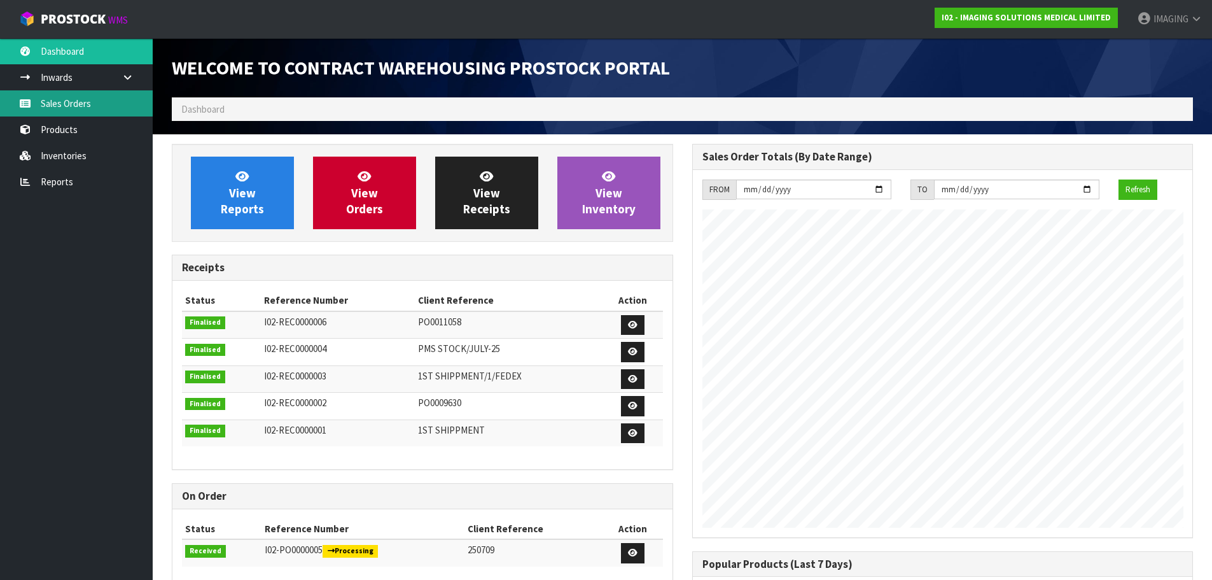 The height and width of the screenshot is (580, 1212). Describe the element at coordinates (242, 192) in the screenshot. I see `span: View Reports` at that location.